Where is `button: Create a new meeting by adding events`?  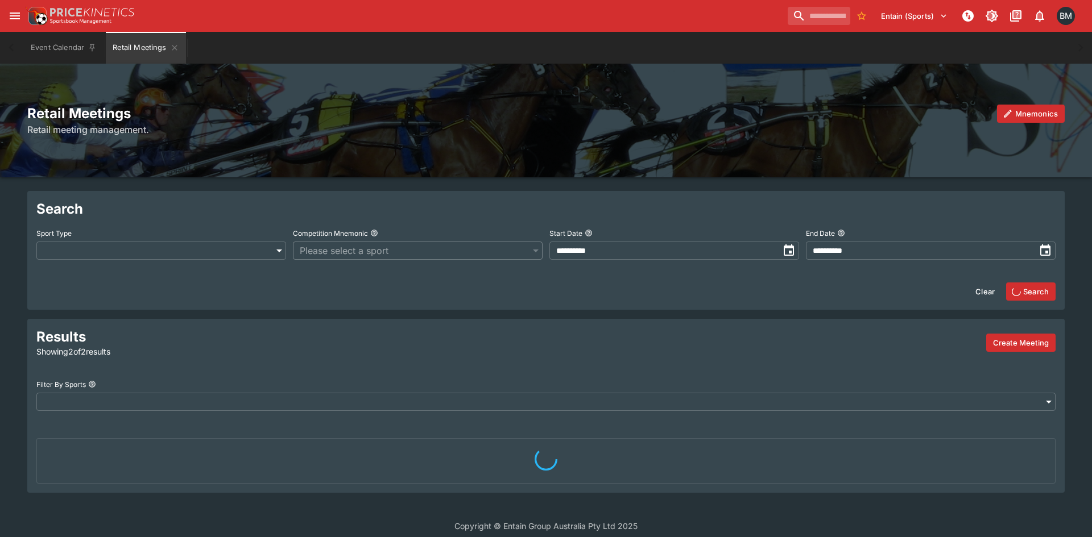
button: Create a new meeting by adding events is located at coordinates (1020, 343).